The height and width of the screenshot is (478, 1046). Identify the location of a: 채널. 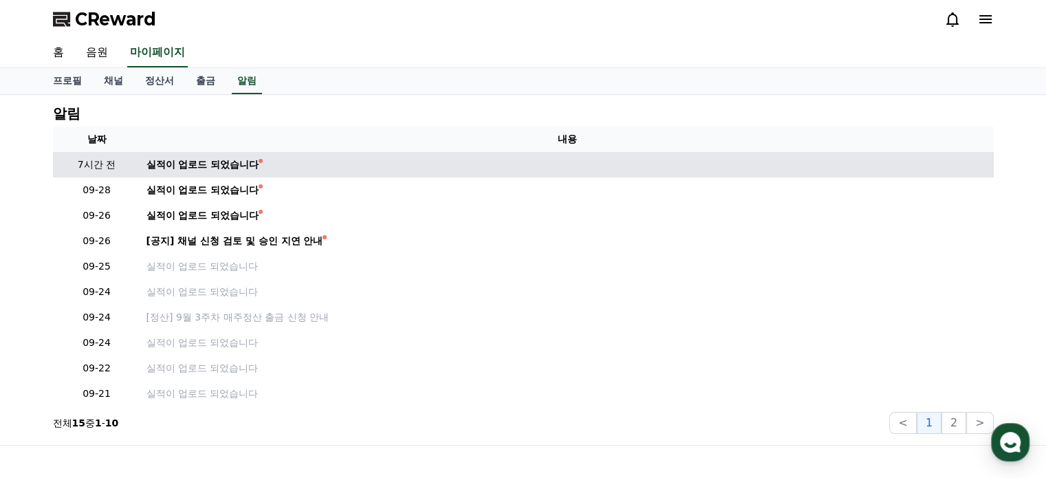
(114, 81).